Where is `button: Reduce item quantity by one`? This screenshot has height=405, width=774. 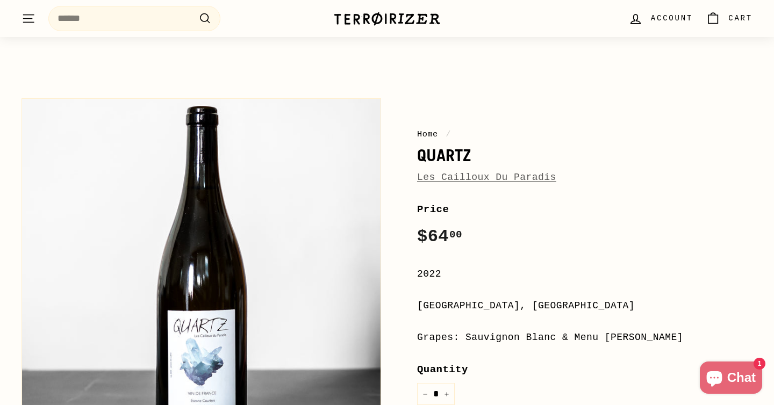
button: Reduce item quantity by one is located at coordinates (425, 394).